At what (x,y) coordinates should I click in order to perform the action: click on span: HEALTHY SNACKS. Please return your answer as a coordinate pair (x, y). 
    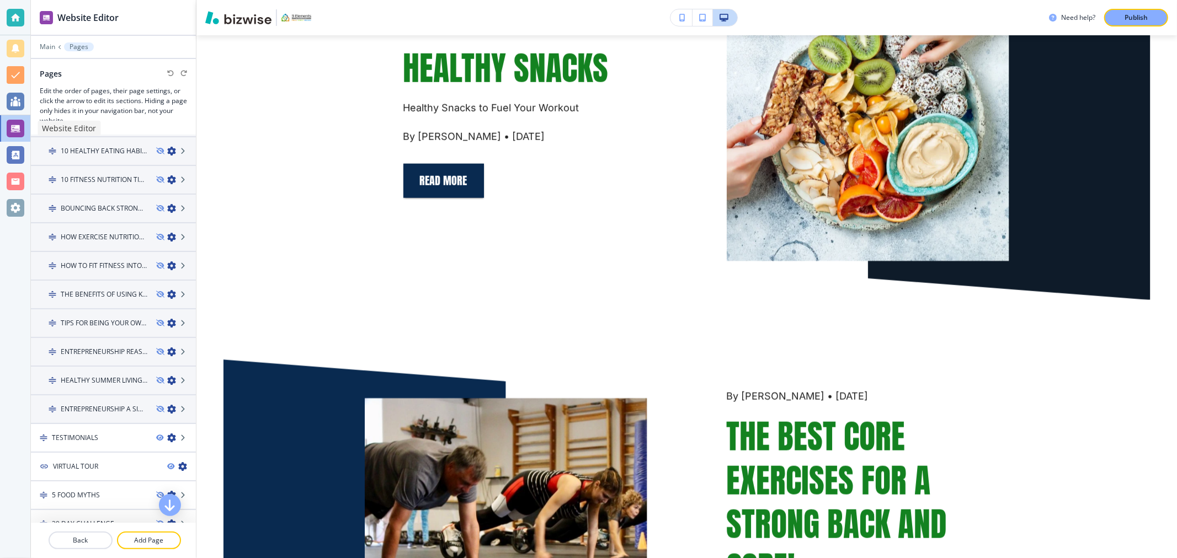
    Looking at the image, I should click on (506, 68).